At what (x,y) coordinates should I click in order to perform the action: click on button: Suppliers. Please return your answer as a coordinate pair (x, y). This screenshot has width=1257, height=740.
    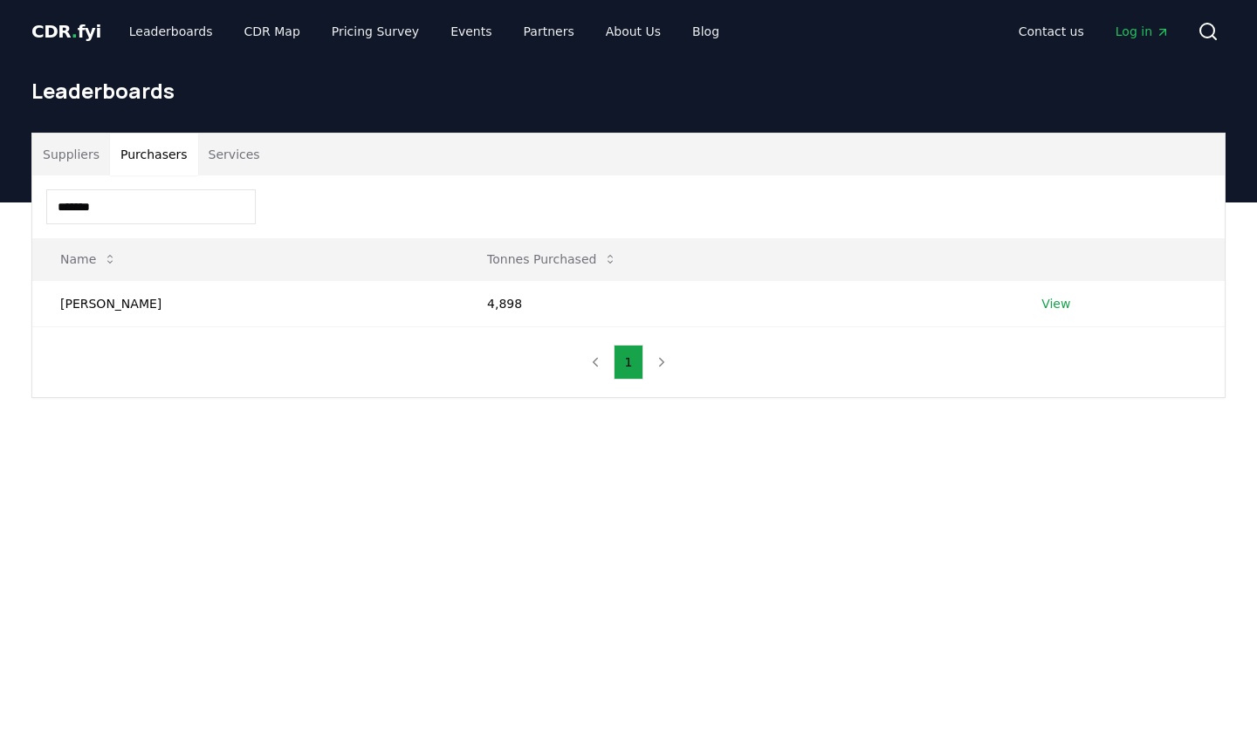
    Looking at the image, I should click on (71, 155).